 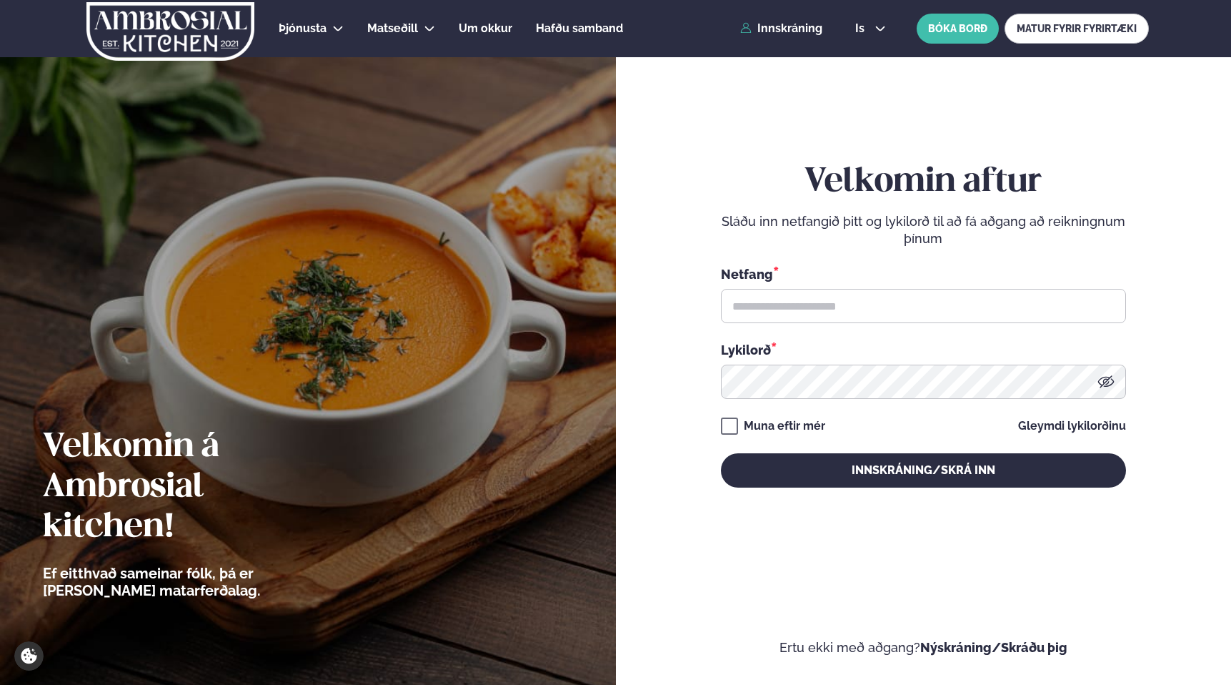 What do you see at coordinates (1077, 29) in the screenshot?
I see `a: MATUR FYRIR FYRIRTÆKI` at bounding box center [1077, 29].